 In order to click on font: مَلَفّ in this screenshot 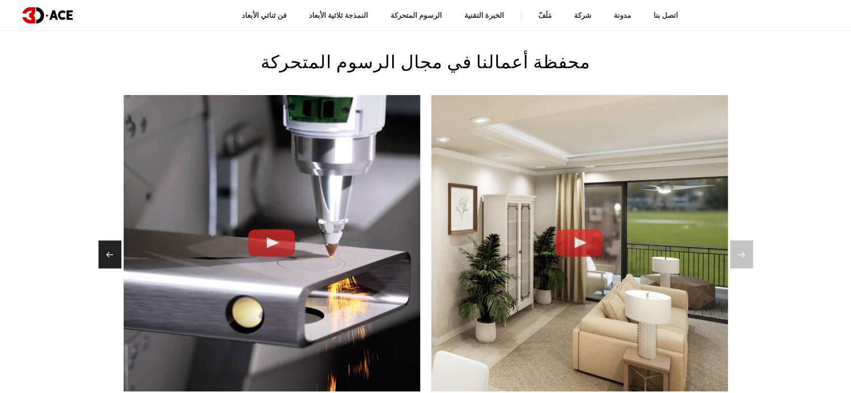, I will do `click(545, 15)`.